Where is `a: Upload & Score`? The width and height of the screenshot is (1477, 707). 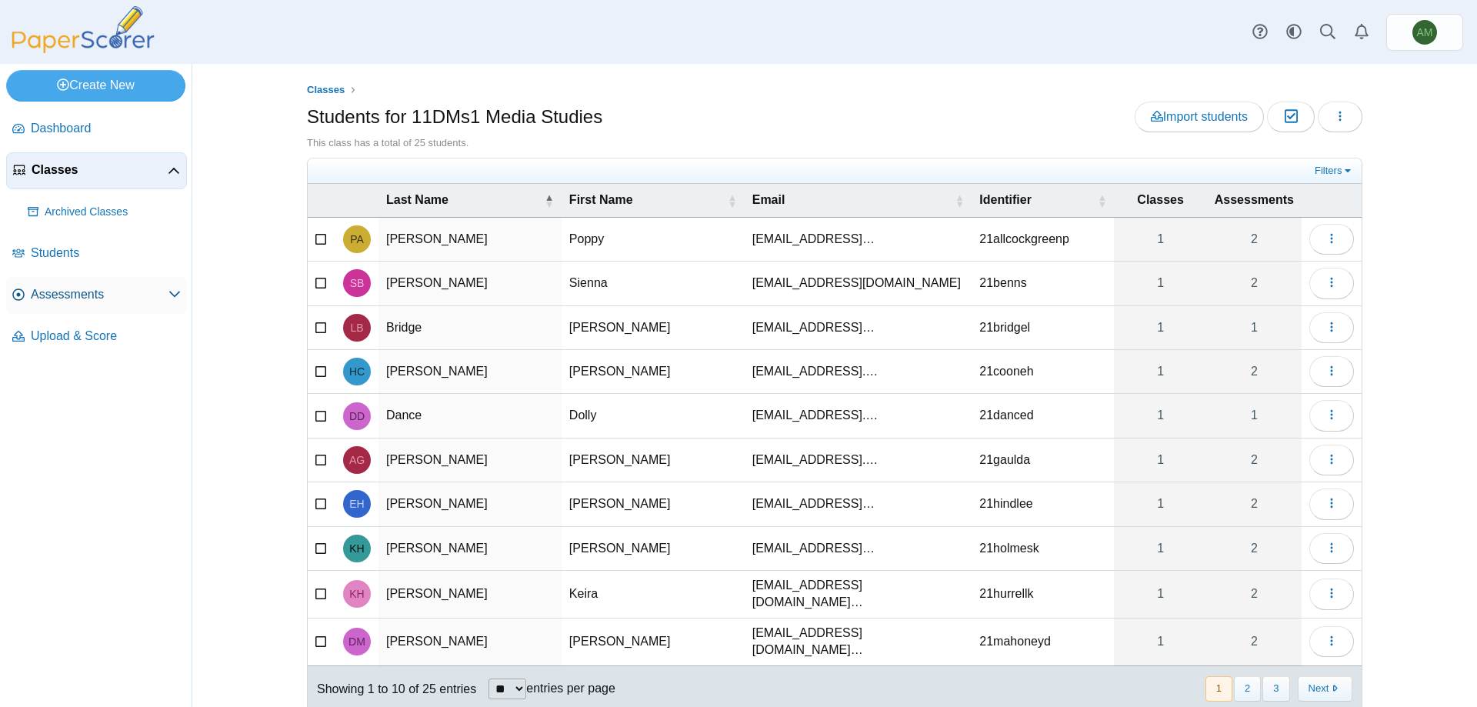
a: Upload & Score is located at coordinates (96, 337).